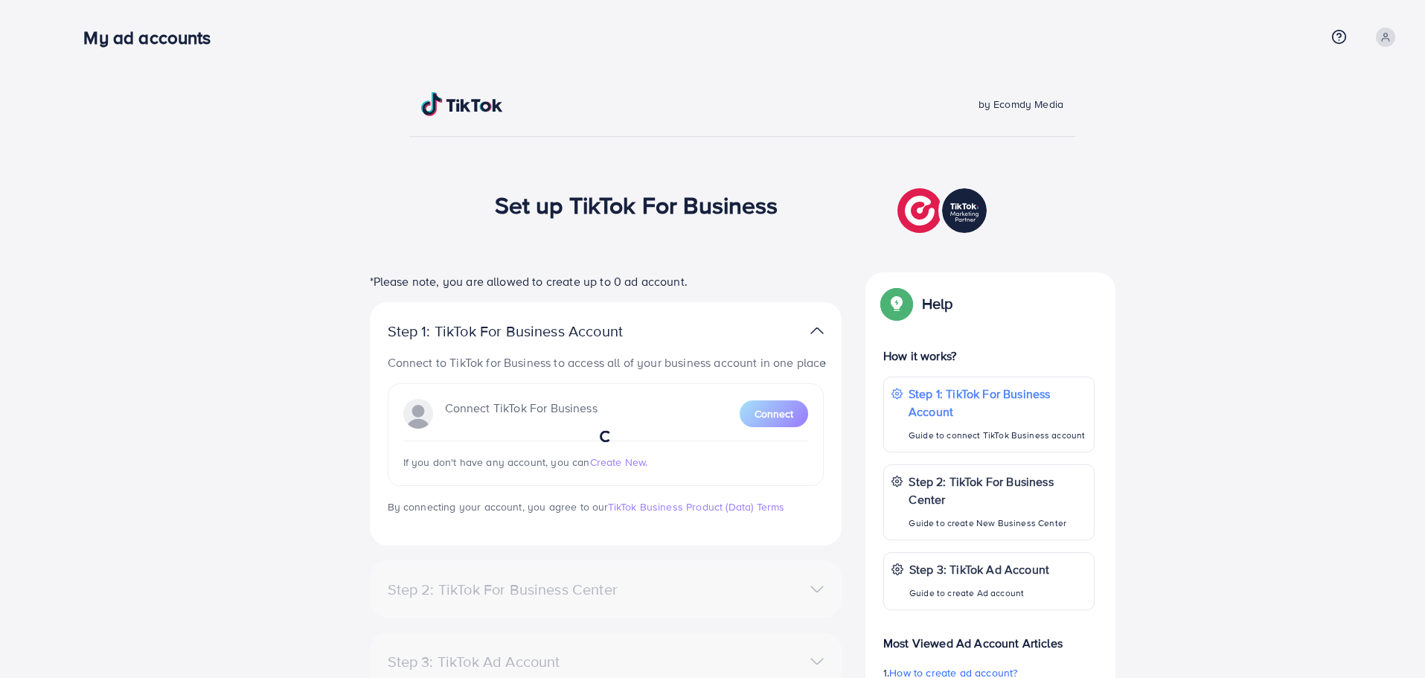 Image resolution: width=1425 pixels, height=678 pixels. What do you see at coordinates (636, 205) in the screenshot?
I see `h1: Set up TikTok For Business` at bounding box center [636, 205].